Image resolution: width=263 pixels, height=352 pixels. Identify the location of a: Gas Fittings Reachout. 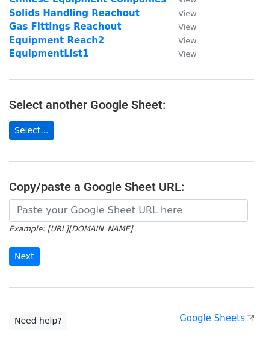
(65, 27).